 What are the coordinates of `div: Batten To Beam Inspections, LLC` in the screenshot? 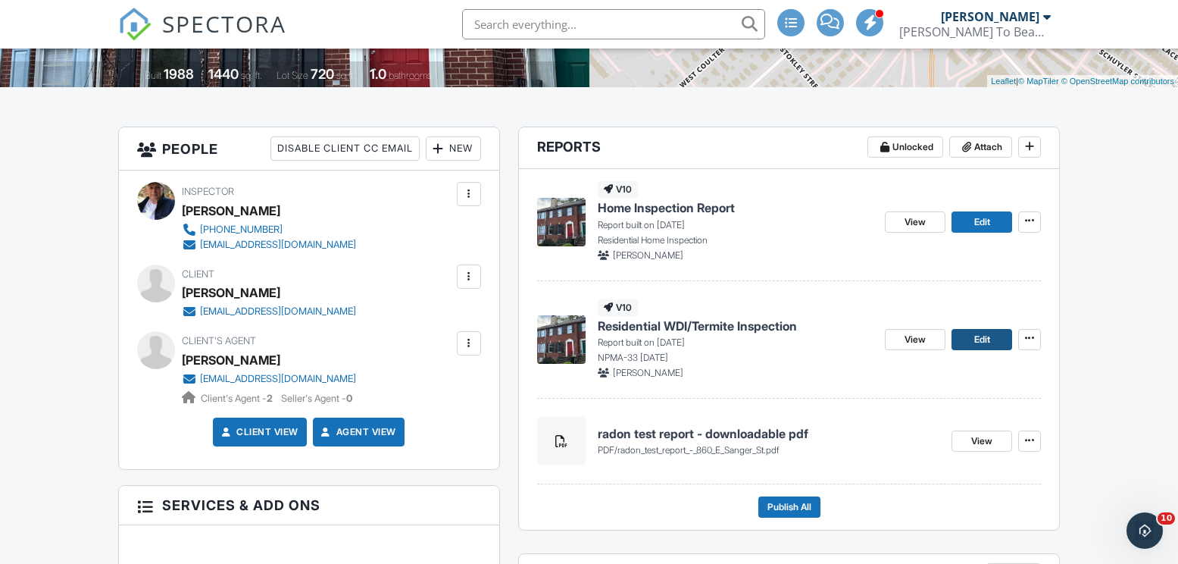 It's located at (975, 32).